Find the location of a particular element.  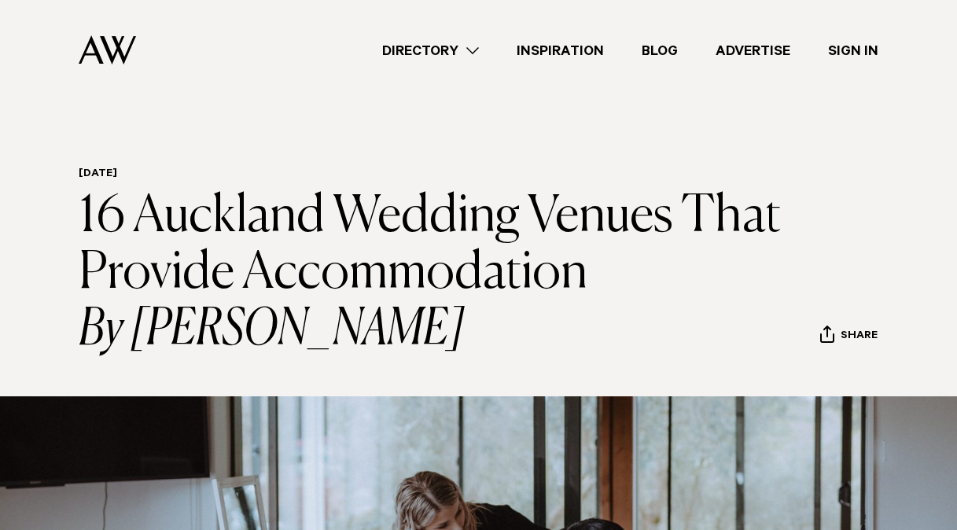

button: Share is located at coordinates (849, 337).